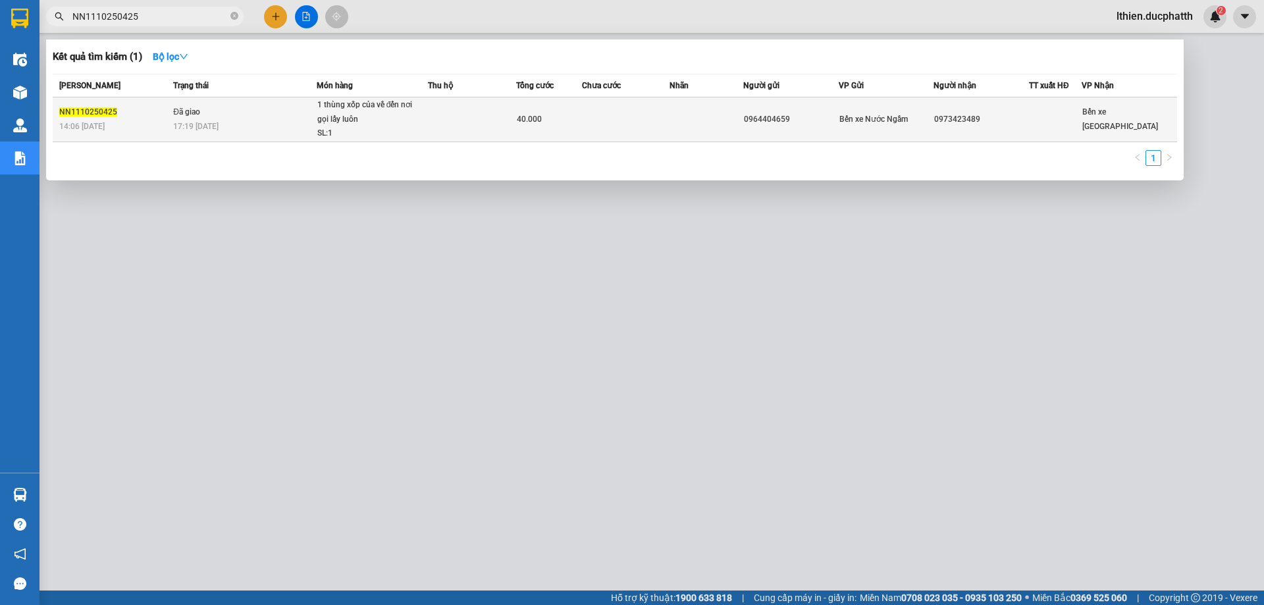 Image resolution: width=1264 pixels, height=605 pixels. Describe the element at coordinates (184, 57) in the screenshot. I see `span: down` at that location.